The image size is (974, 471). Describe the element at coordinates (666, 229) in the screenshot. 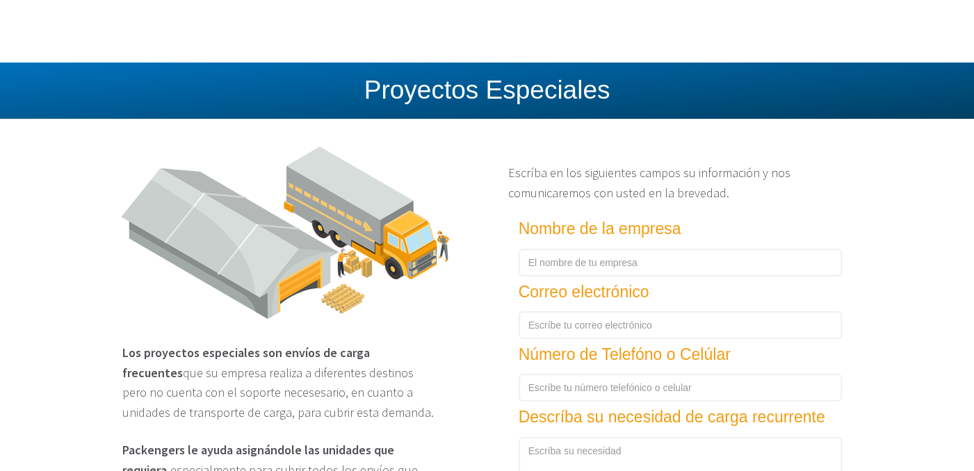

I see `h4: Nombre de la empresa` at that location.